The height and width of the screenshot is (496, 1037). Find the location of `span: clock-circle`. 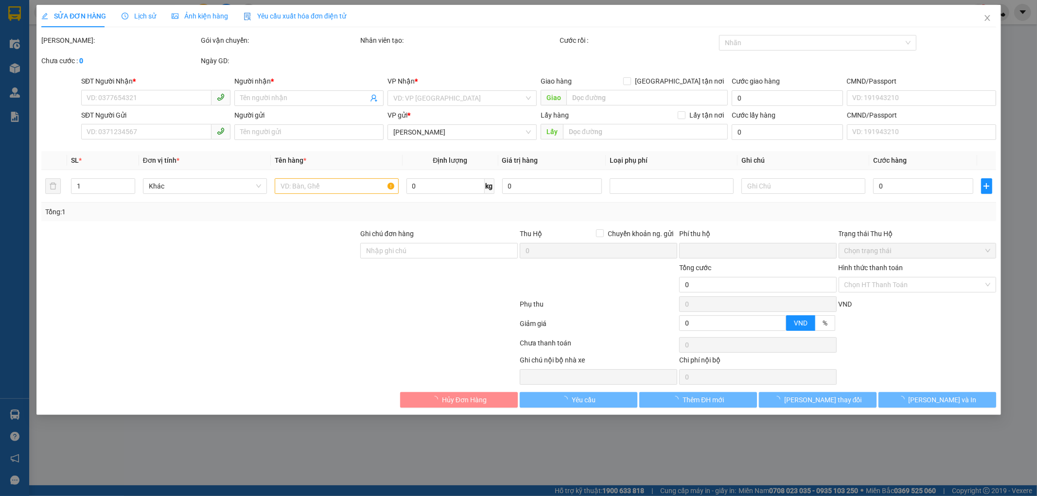

span: clock-circle is located at coordinates (125, 16).